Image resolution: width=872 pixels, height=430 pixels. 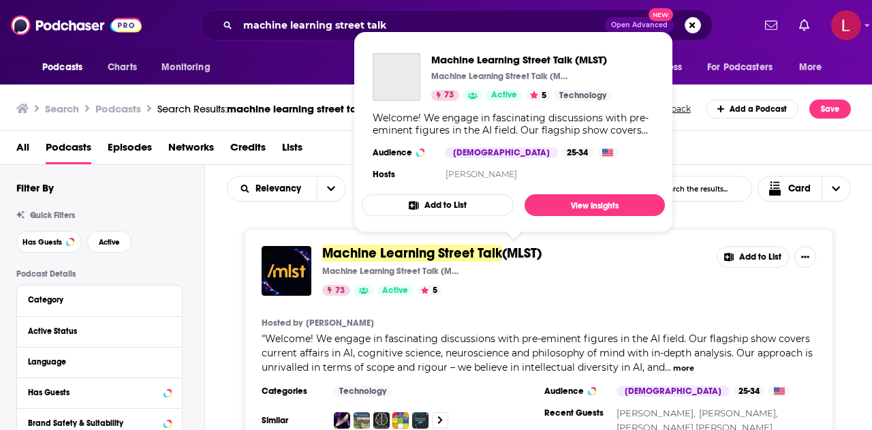 What do you see at coordinates (846, 25) in the screenshot?
I see `span: Logged in as laura.carr` at bounding box center [846, 25].